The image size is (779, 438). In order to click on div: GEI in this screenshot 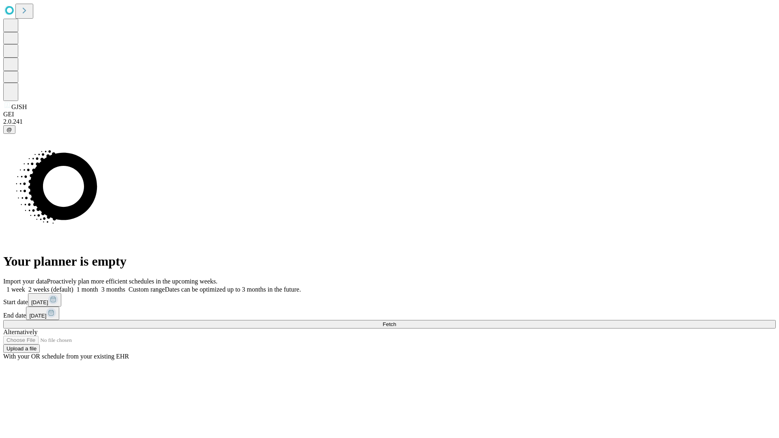, I will do `click(389, 114)`.